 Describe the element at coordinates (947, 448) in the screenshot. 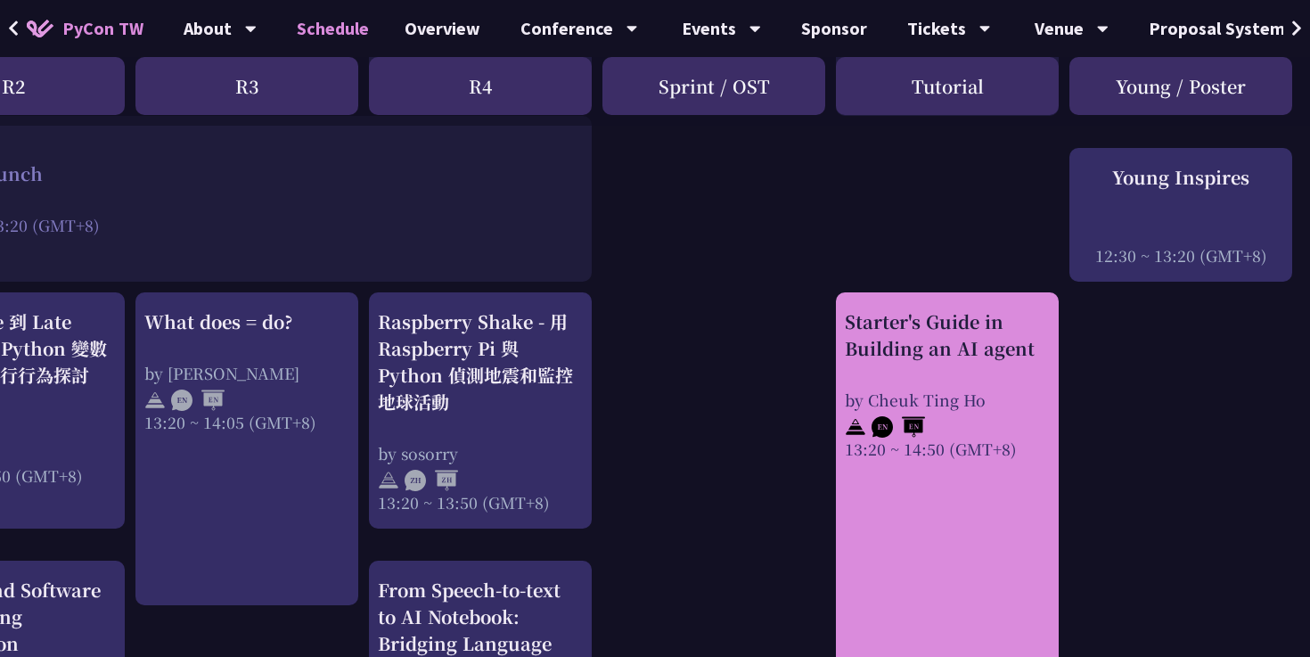

I see `div: 13:20 ~ 14:50 (GMT+8)` at that location.